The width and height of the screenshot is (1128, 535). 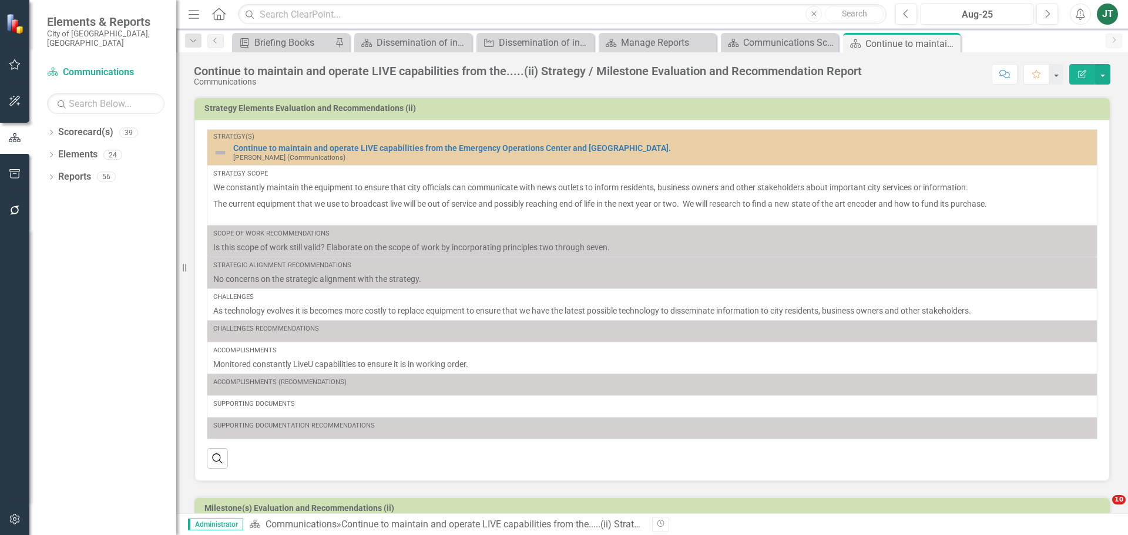 What do you see at coordinates (662, 148) in the screenshot?
I see `a: Continue to maintain and operate LIVE capabilities from the Emergency Operations Center and [GEOG...` at bounding box center [662, 148].